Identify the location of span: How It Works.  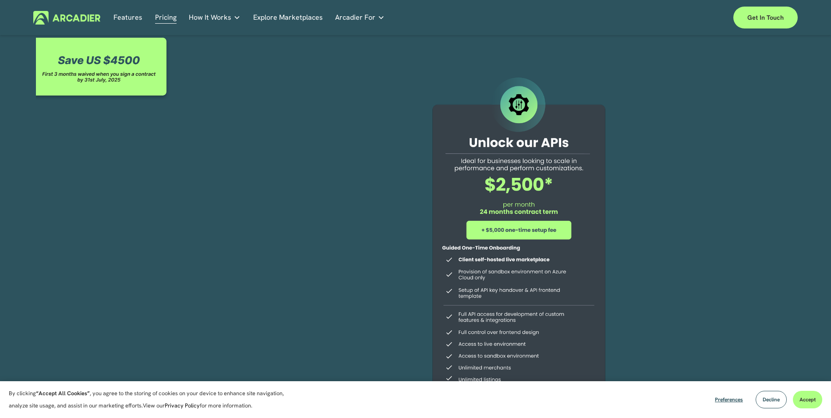
(210, 18).